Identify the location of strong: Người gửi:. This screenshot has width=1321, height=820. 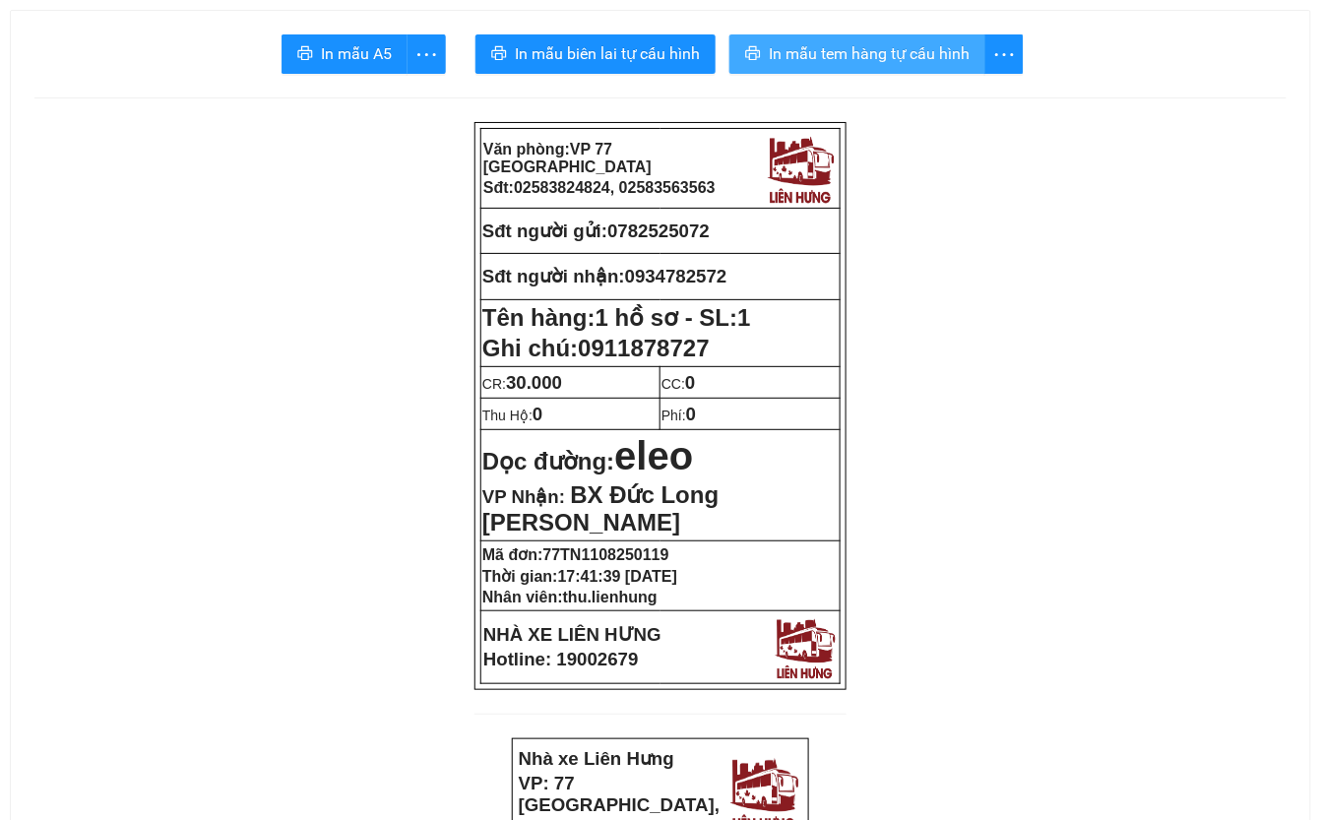
(38, 147).